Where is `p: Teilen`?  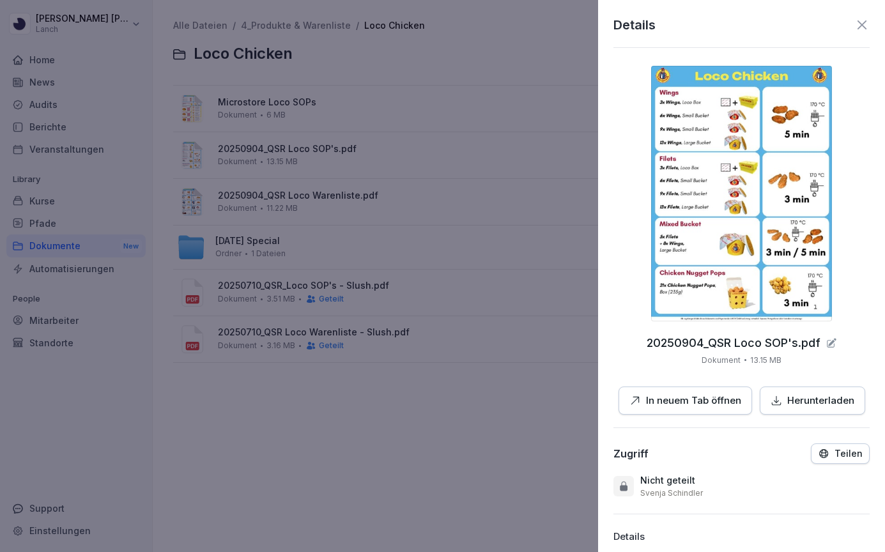 p: Teilen is located at coordinates (848, 454).